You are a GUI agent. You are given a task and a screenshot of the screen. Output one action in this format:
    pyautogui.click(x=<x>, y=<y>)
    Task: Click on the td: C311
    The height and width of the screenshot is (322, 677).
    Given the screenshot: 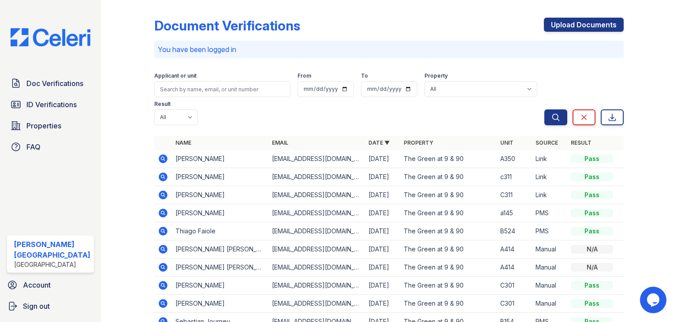 What is the action you would take?
    pyautogui.click(x=514, y=195)
    